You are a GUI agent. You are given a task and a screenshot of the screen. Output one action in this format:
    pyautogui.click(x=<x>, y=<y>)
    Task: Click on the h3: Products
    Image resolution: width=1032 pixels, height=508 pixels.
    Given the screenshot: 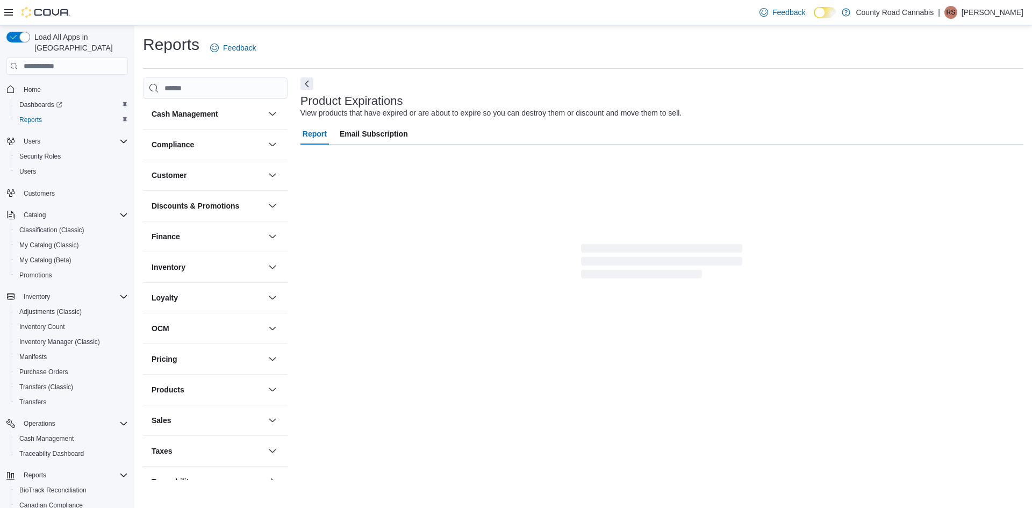 What is the action you would take?
    pyautogui.click(x=168, y=390)
    